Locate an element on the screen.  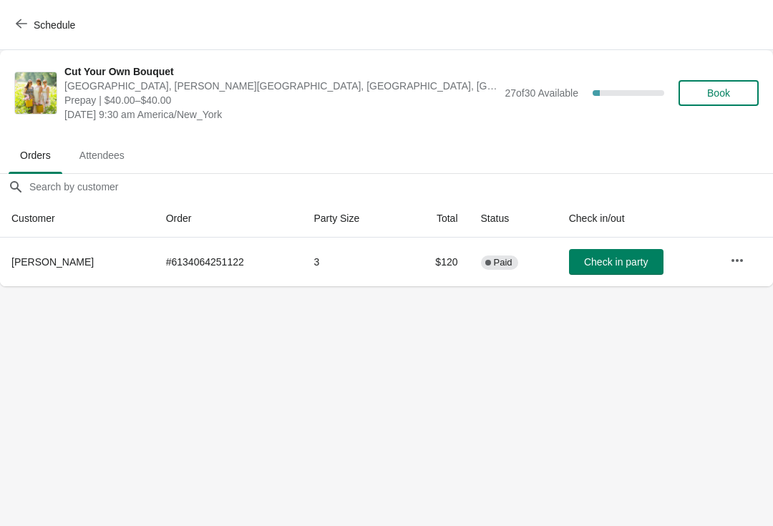
button: Book is located at coordinates (719, 93).